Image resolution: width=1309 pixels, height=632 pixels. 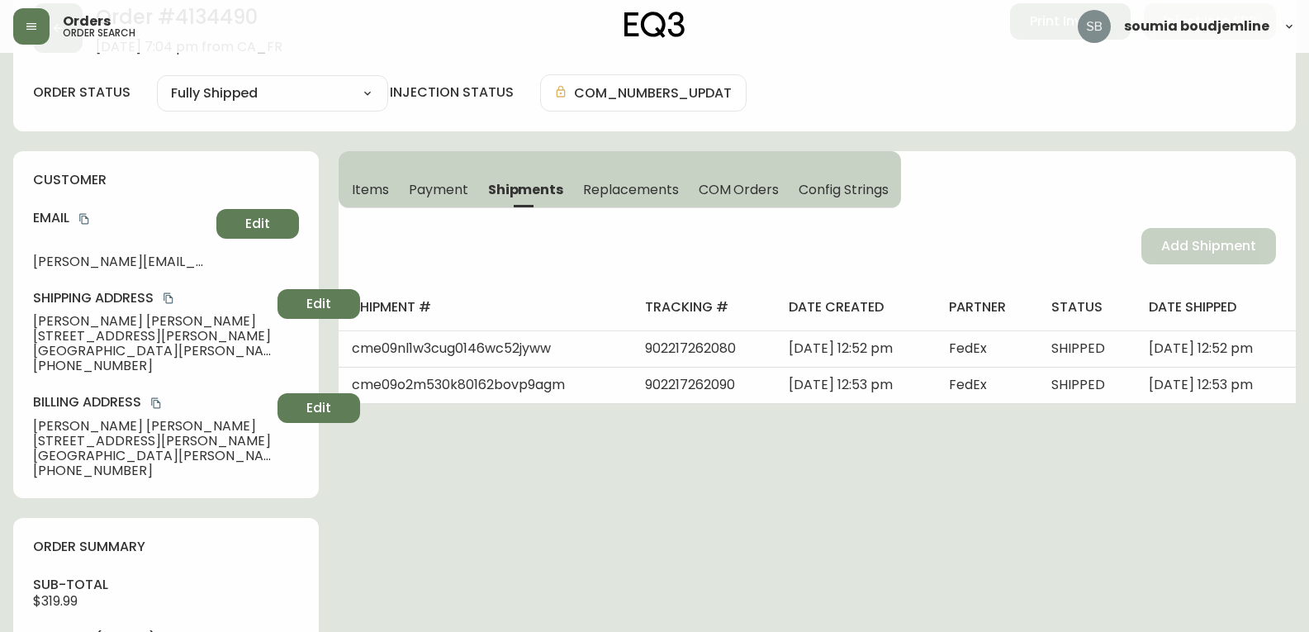 What do you see at coordinates (55, 600) in the screenshot?
I see `span: $319.99` at bounding box center [55, 600].